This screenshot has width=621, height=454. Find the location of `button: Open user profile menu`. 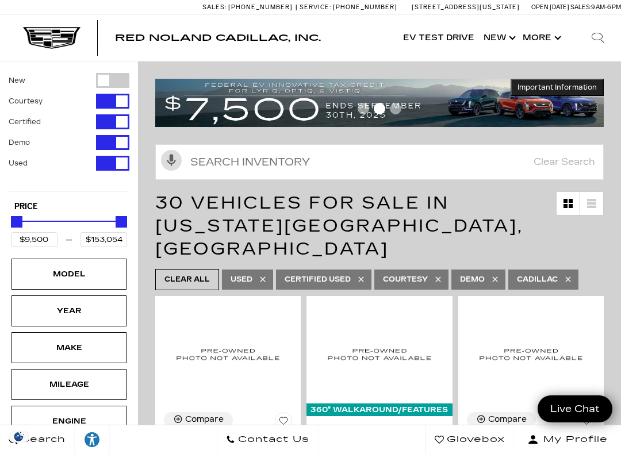

button: Open user profile menu is located at coordinates (567, 440).